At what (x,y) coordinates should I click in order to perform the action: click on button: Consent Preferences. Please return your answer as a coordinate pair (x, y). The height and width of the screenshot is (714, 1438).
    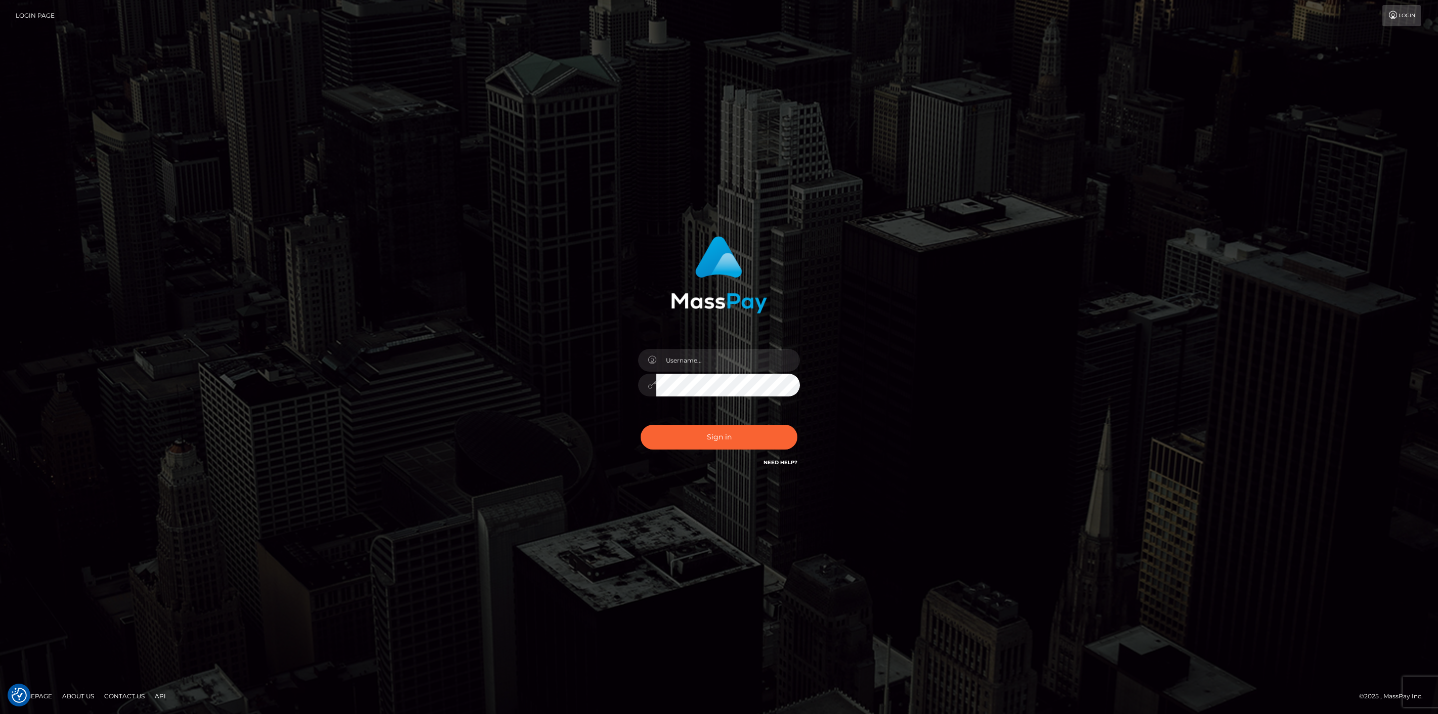
    Looking at the image, I should click on (19, 695).